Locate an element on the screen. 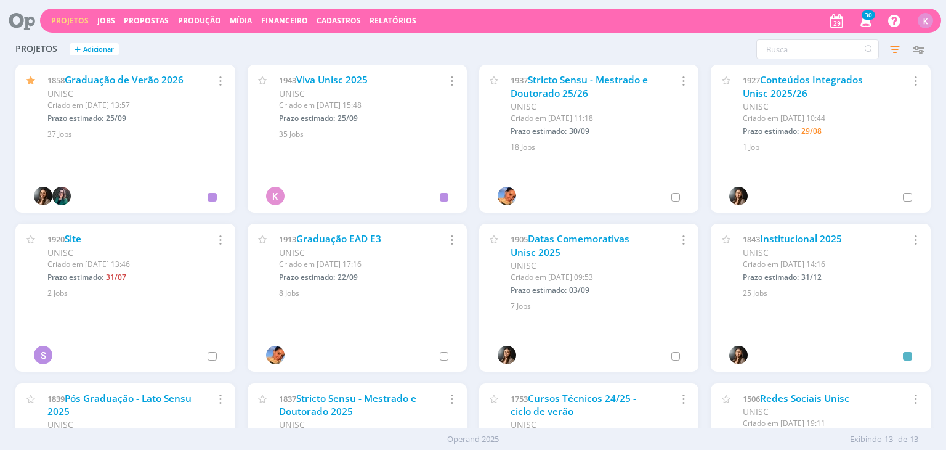 Image resolution: width=946 pixels, height=450 pixels. span: Cadastros is located at coordinates (339, 20).